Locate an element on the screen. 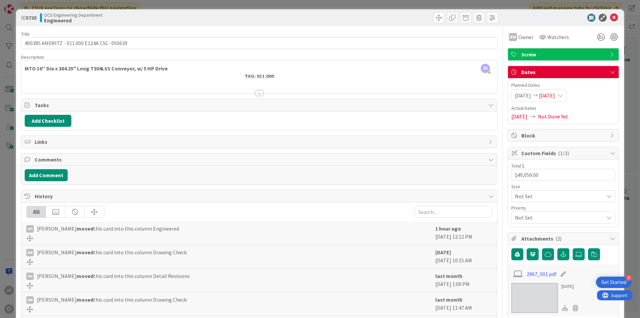  input: type card name here... is located at coordinates (259, 43).